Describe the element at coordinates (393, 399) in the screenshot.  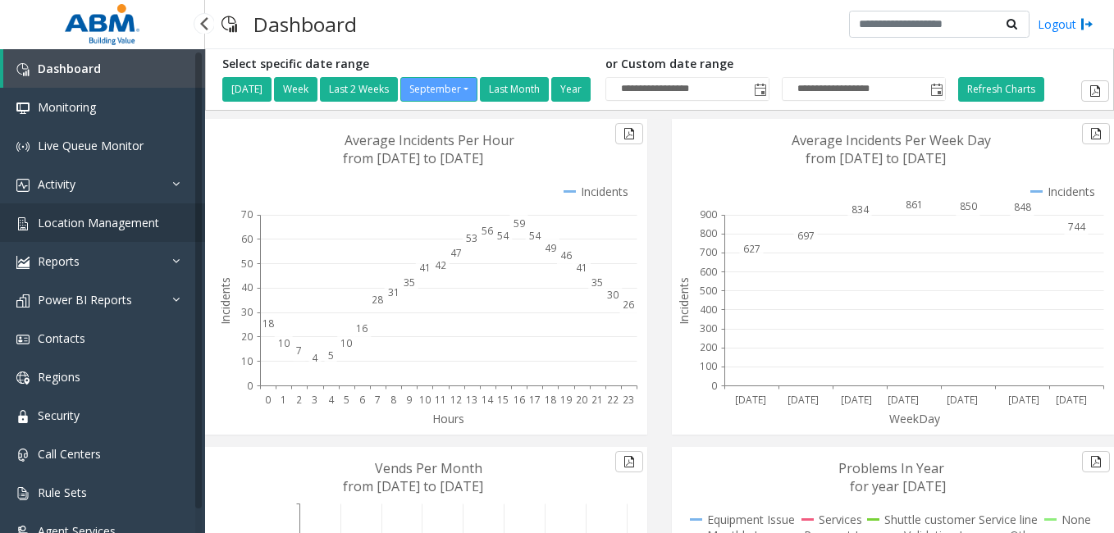
I see `text: 8` at that location.